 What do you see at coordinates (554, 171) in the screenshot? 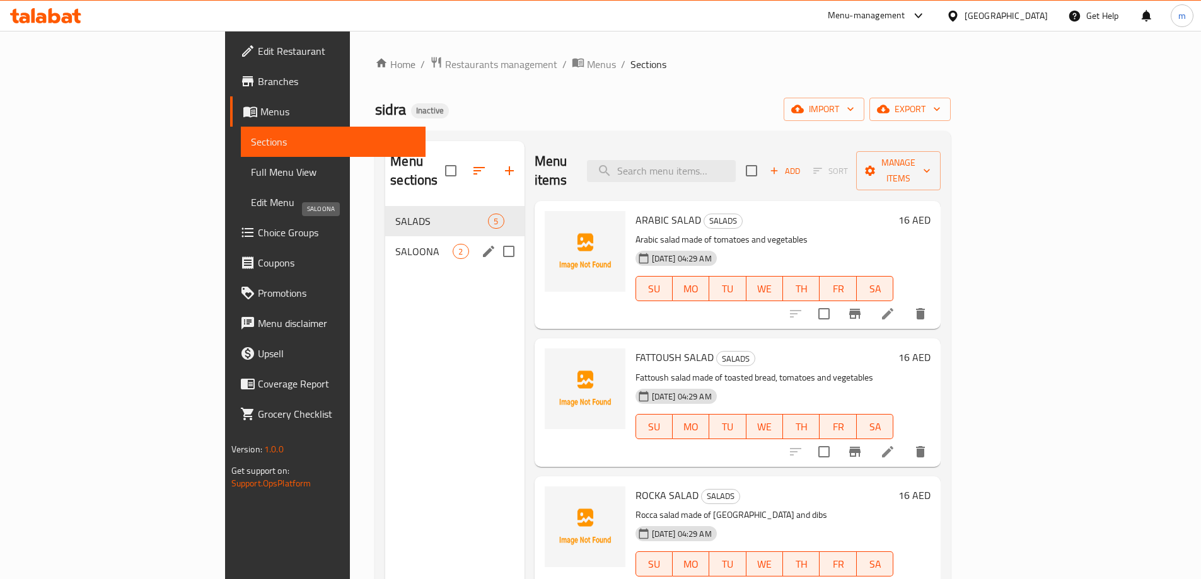
I see `h2: Menu items` at bounding box center [554, 171].